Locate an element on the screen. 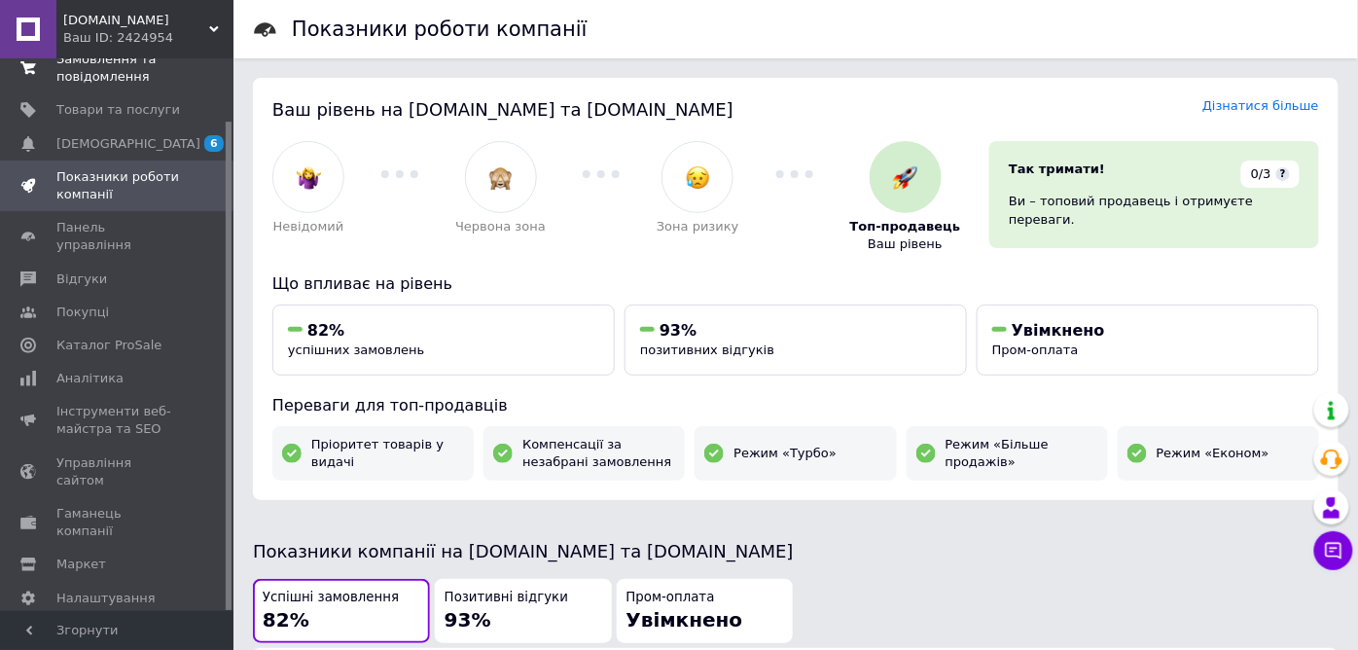 The width and height of the screenshot is (1358, 650). button: 93%позитивних відгуків is located at coordinates (796, 340).